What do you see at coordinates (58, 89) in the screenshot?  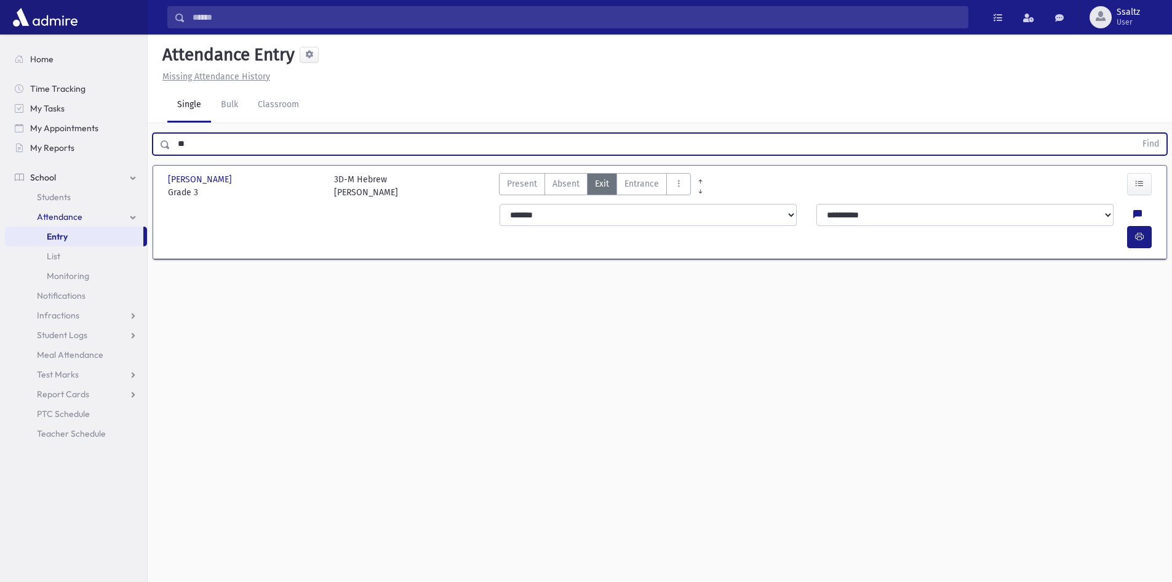 I see `span: Time Tracking` at bounding box center [58, 89].